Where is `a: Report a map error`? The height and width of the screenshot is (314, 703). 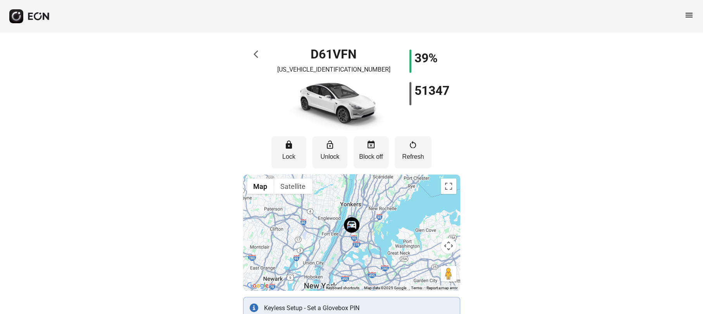 a: Report a map error is located at coordinates (442, 288).